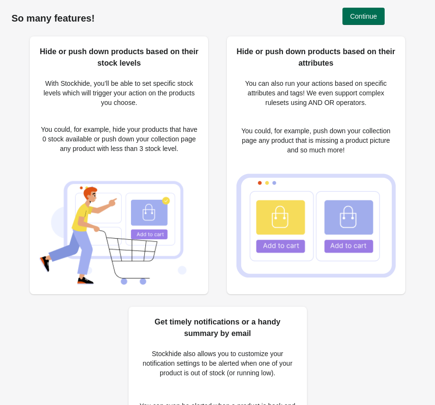  I want to click on h2: Hide or push down products based on their stock levels, so click(119, 58).